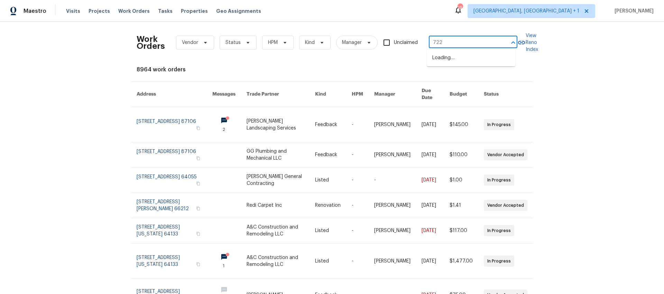 This screenshot has height=294, width=664. I want to click on a: View Reno Index, so click(528, 43).